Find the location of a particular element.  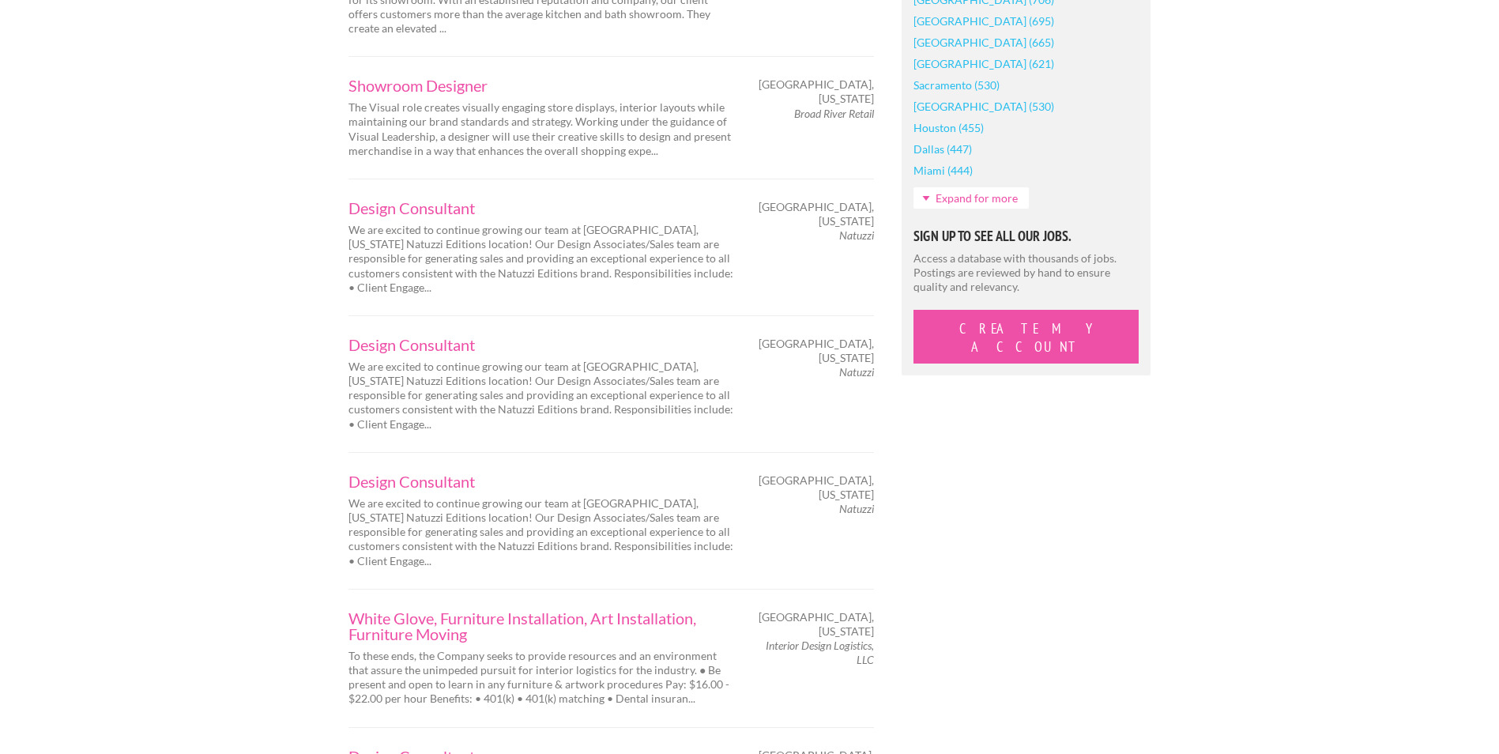

a: Houston (455) is located at coordinates (948, 127).